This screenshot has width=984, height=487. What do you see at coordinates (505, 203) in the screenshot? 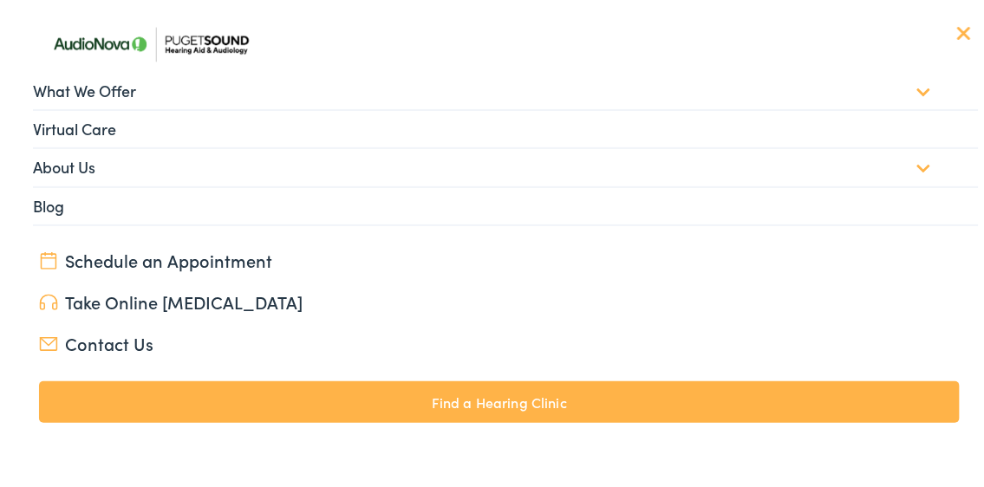
I see `a: Blog` at bounding box center [505, 203].